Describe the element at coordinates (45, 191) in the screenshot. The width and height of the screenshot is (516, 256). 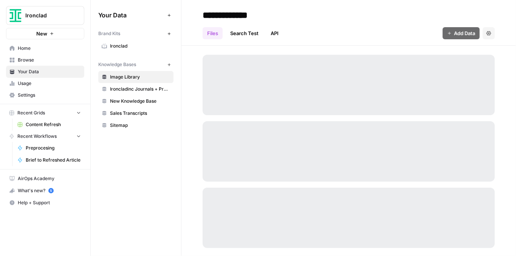
I see `div: What's new?` at that location.